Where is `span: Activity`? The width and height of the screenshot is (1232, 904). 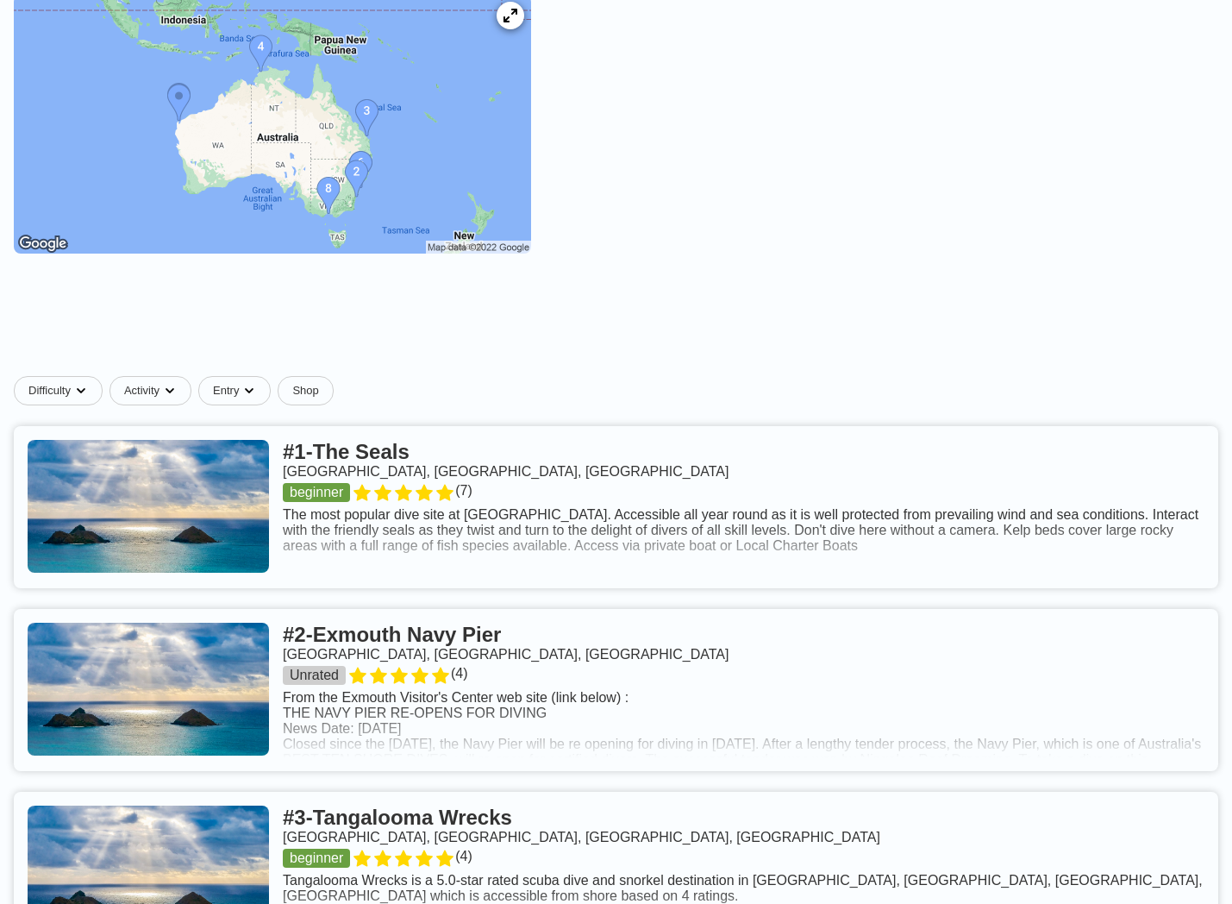
span: Activity is located at coordinates (141, 391).